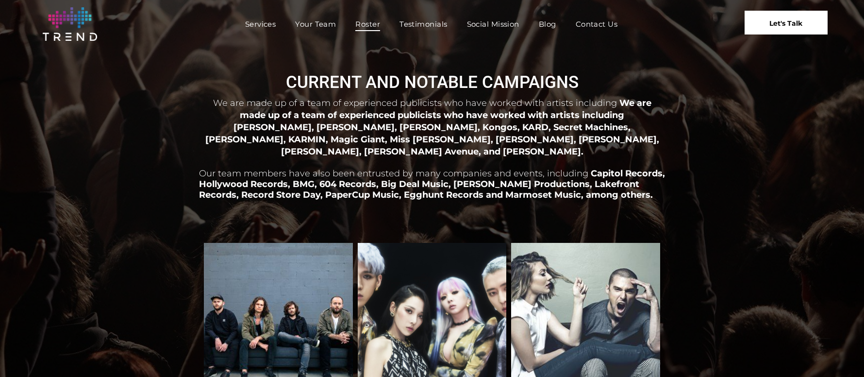  What do you see at coordinates (415, 103) in the screenshot?
I see `span: We are made up of a team of experienced publicists who have worked with artists including` at bounding box center [415, 103].